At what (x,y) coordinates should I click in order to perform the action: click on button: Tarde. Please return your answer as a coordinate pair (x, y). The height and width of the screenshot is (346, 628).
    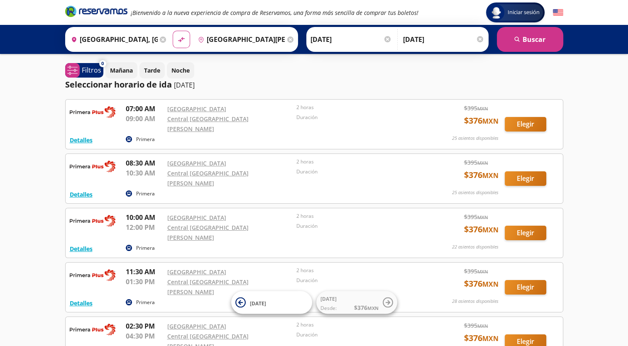
    Looking at the image, I should click on (152, 70).